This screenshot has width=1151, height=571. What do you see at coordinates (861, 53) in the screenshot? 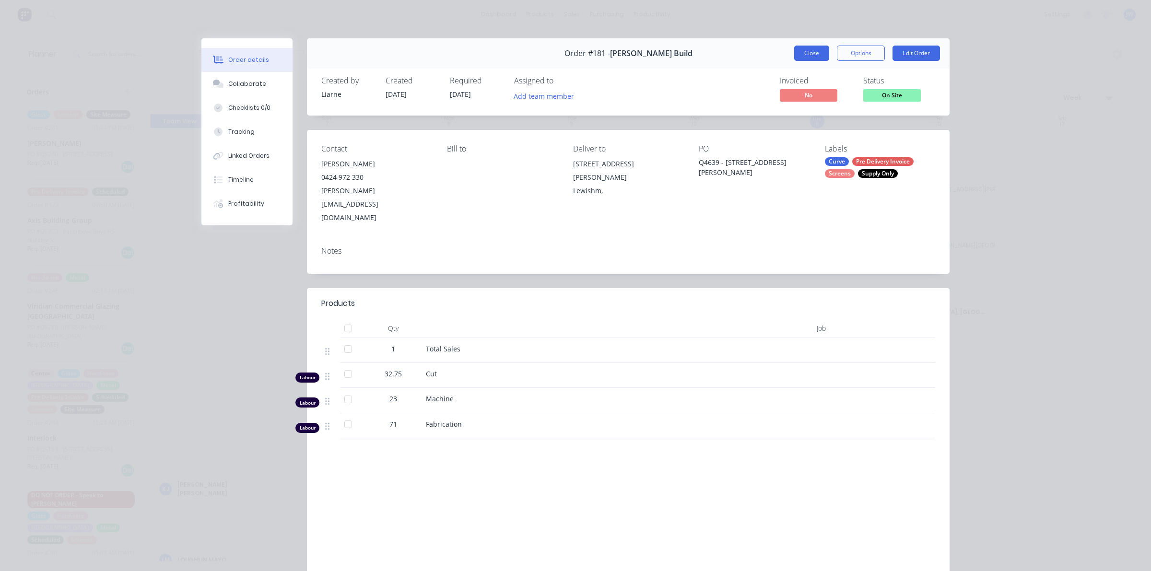
I see `button: Options` at bounding box center [861, 53].